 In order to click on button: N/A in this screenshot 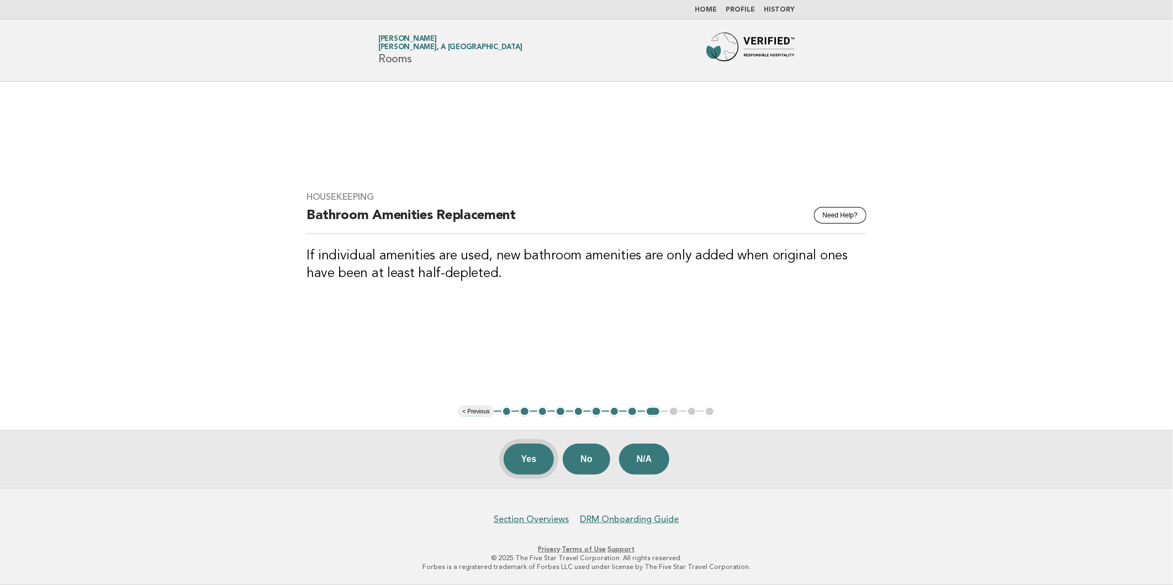, I will do `click(644, 459)`.